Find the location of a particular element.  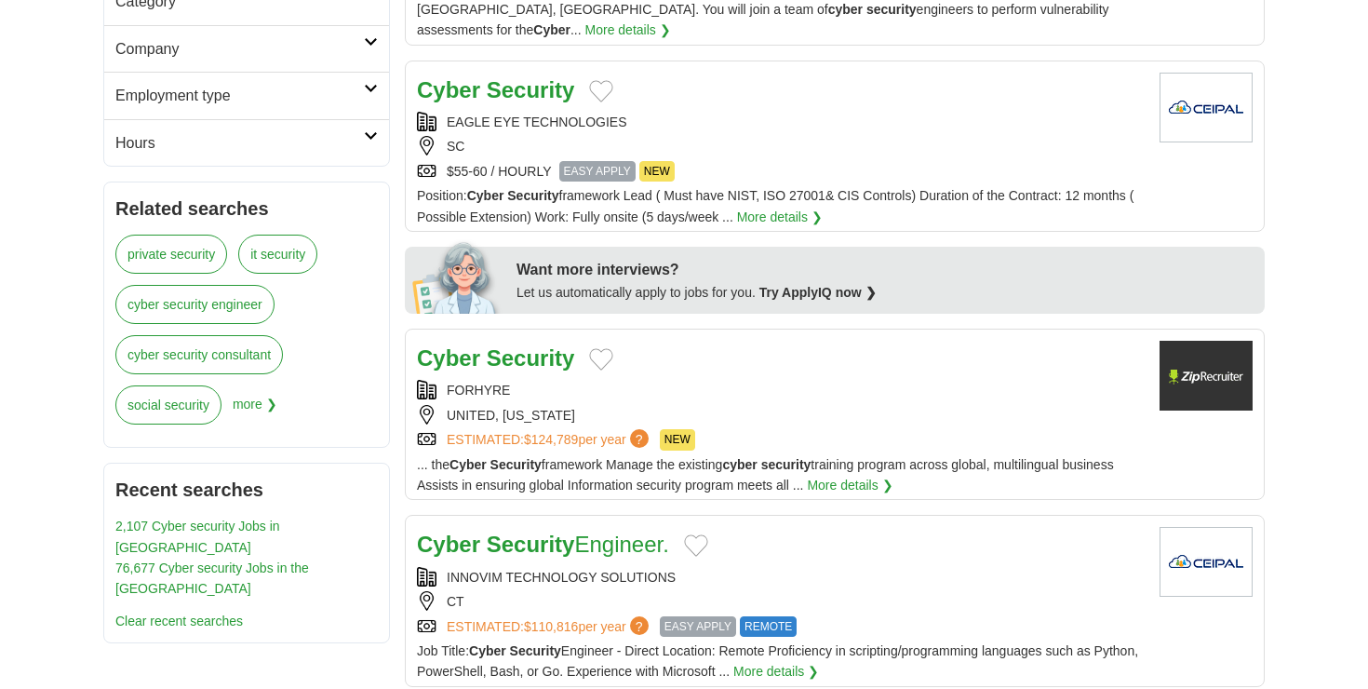

a: ESTIMATED:$124,789per year? is located at coordinates (549, 439).